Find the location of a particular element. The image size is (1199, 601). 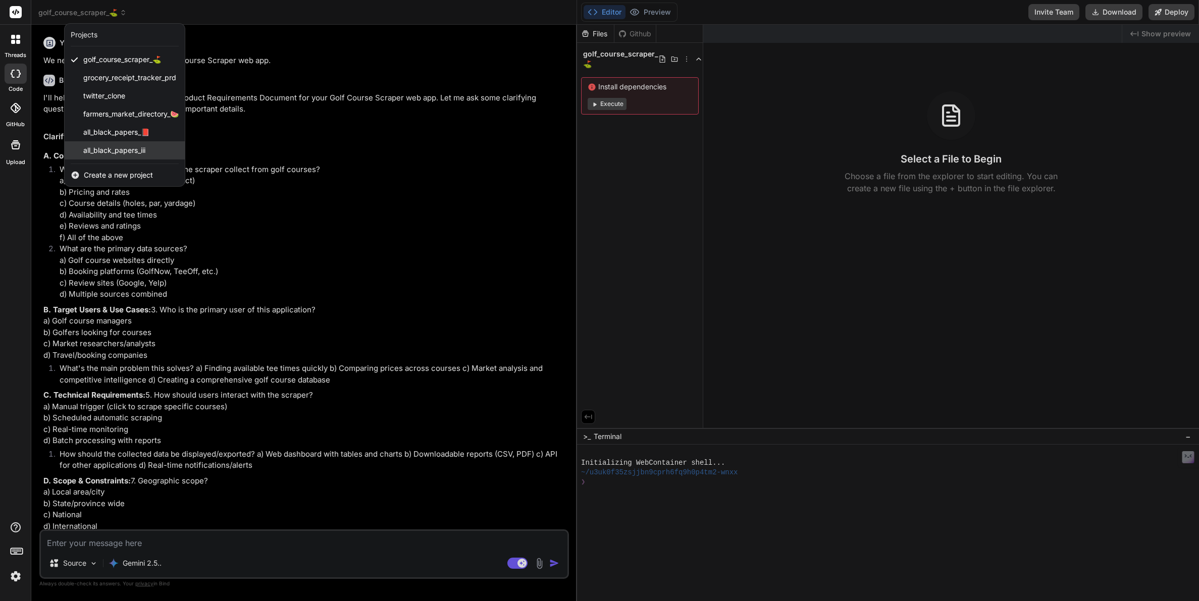

span: farmers_market_directory_🍉 is located at coordinates (131, 114).